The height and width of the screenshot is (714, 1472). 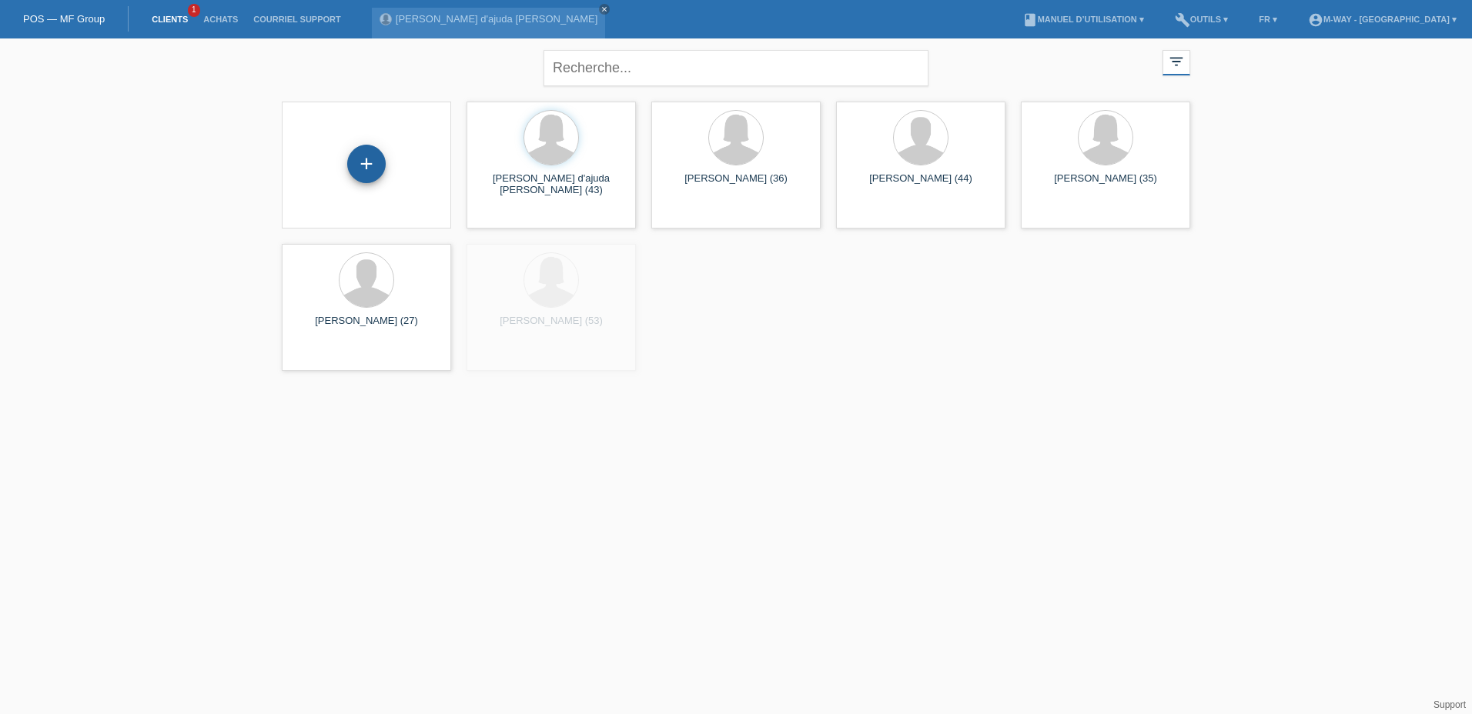 I want to click on a: FR ▾, so click(x=1268, y=19).